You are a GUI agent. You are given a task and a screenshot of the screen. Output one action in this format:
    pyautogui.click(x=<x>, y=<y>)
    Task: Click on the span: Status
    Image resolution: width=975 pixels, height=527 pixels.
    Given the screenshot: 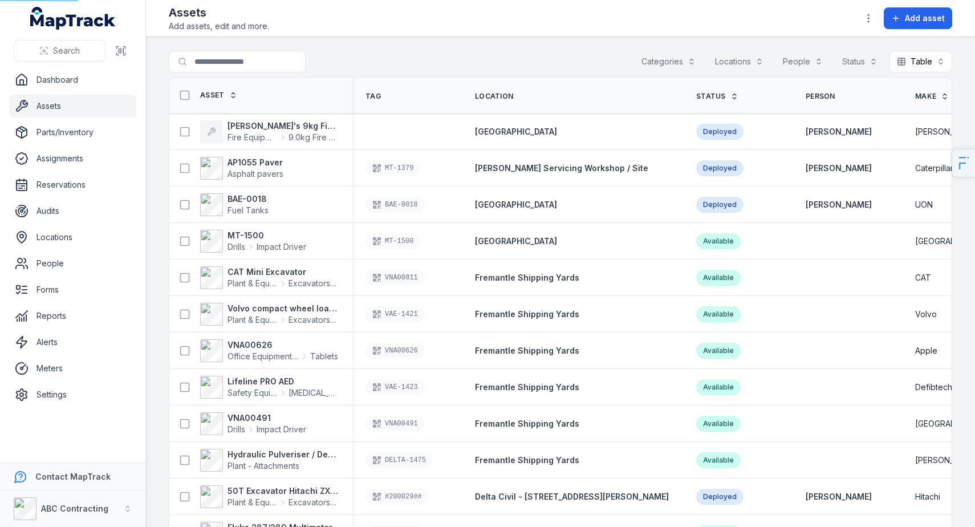 What is the action you would take?
    pyautogui.click(x=711, y=96)
    